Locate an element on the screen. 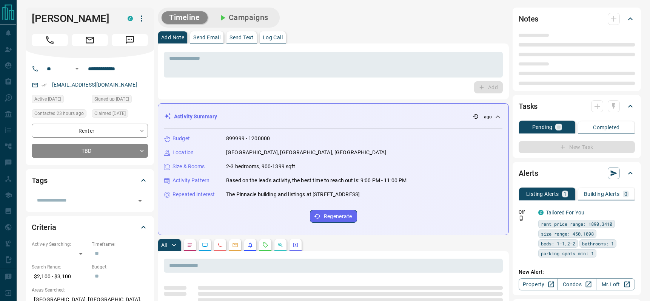 This screenshot has height=301, width=650. div: Criteria is located at coordinates (90, 227).